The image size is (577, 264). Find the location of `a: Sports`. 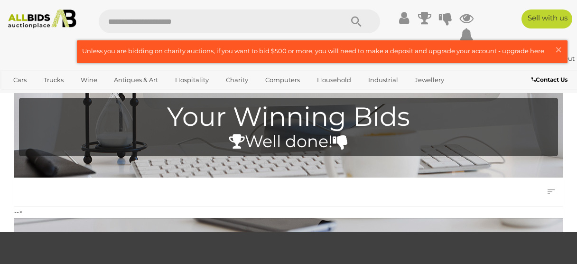

a: Sports is located at coordinates (58, 95).